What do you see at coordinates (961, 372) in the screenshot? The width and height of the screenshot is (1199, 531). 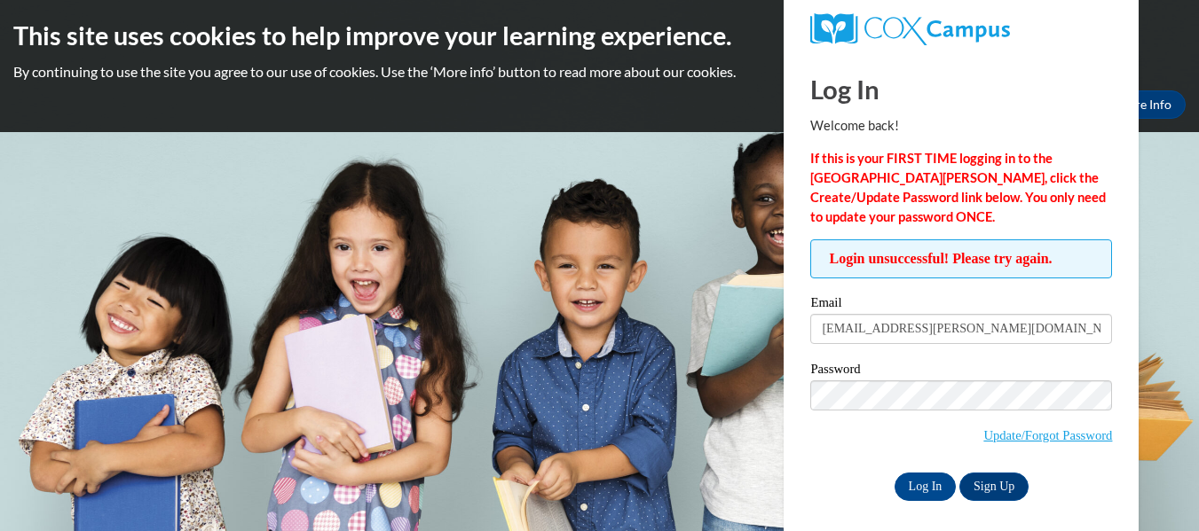 I see `label: Password` at bounding box center [961, 372].